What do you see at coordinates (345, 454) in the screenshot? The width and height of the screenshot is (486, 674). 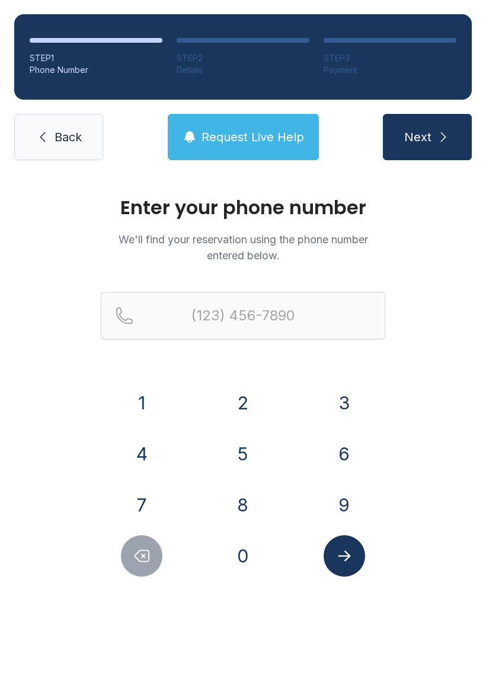 I see `button: 6` at bounding box center [345, 454].